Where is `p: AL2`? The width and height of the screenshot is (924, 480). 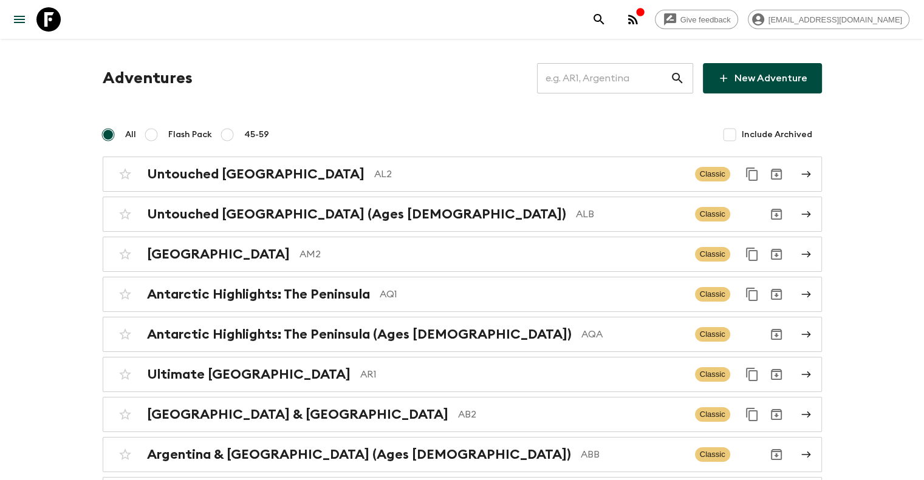 p: AL2 is located at coordinates (529, 174).